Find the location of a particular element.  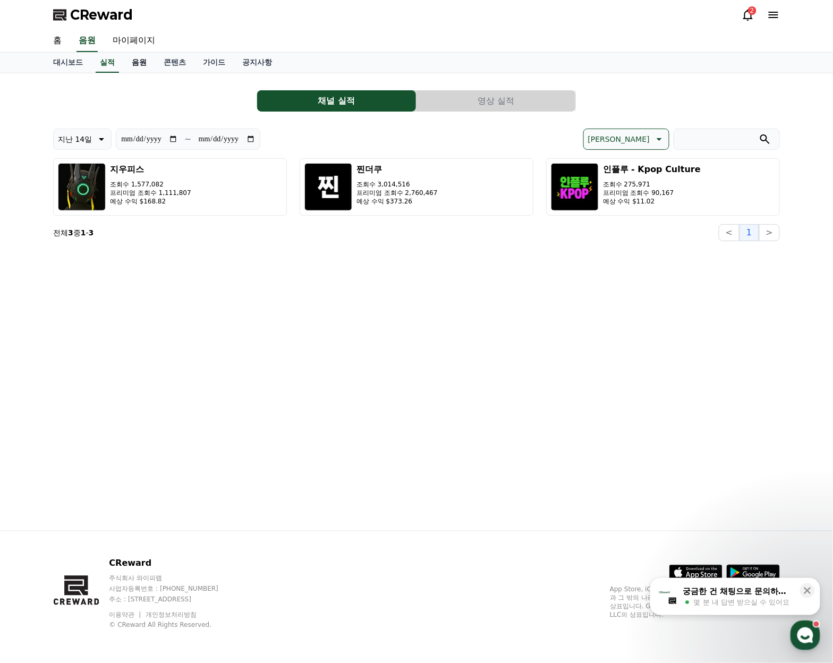

a: 대화 is located at coordinates (104, 350).